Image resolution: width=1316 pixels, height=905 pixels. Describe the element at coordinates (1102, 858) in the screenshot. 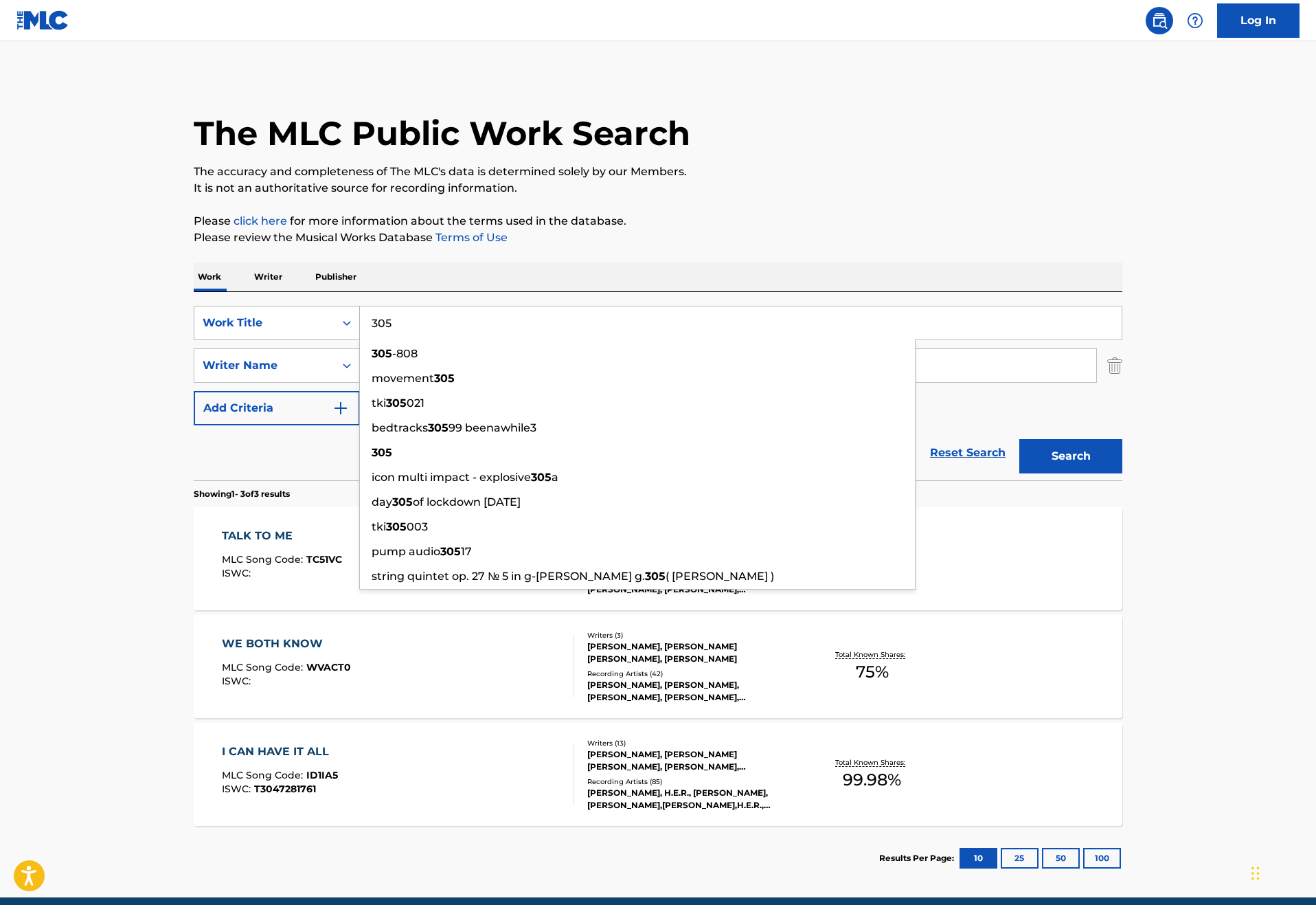

I see `button: 100` at that location.